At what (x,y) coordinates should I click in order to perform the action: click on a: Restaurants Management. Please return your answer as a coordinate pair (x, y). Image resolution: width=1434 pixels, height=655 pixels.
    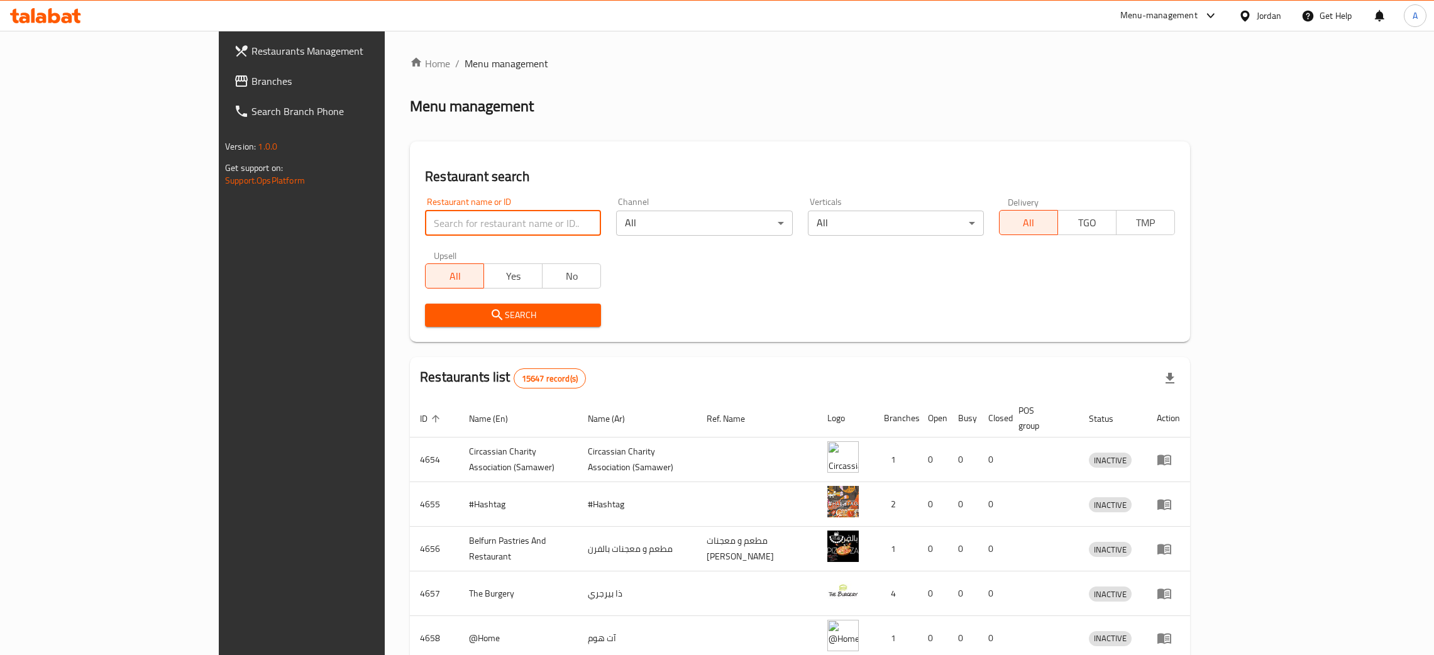
    Looking at the image, I should click on (341, 51).